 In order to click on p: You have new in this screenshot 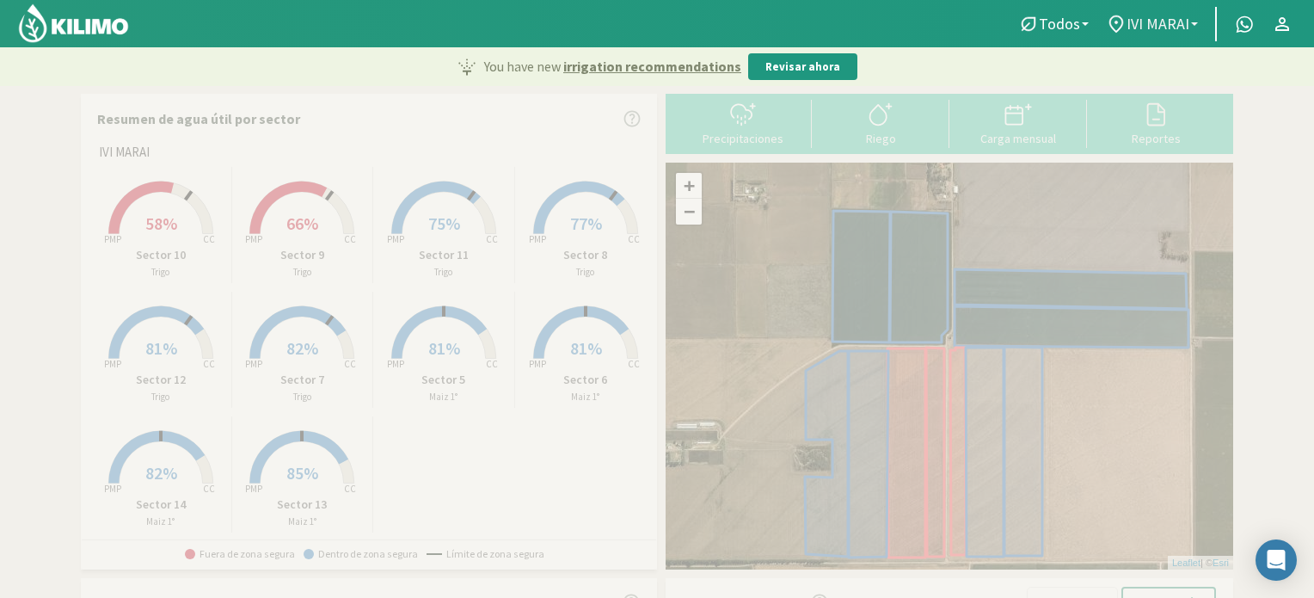, I will do `click(612, 66)`.